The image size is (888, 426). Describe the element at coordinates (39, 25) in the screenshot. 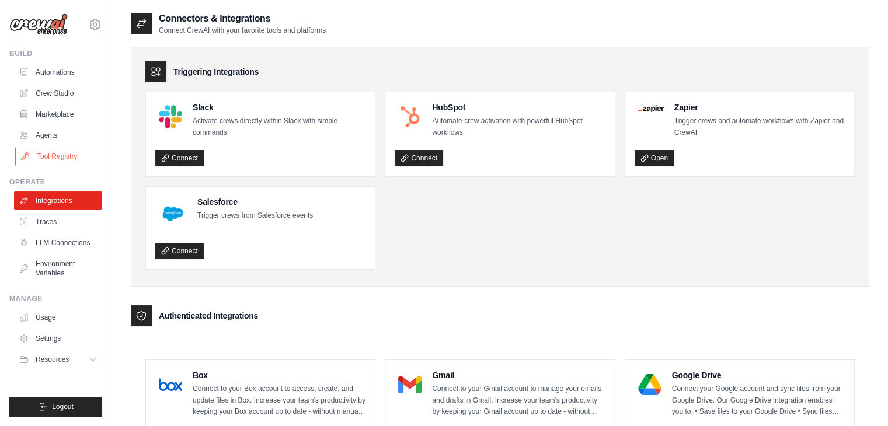

I see `img: Logo` at that location.